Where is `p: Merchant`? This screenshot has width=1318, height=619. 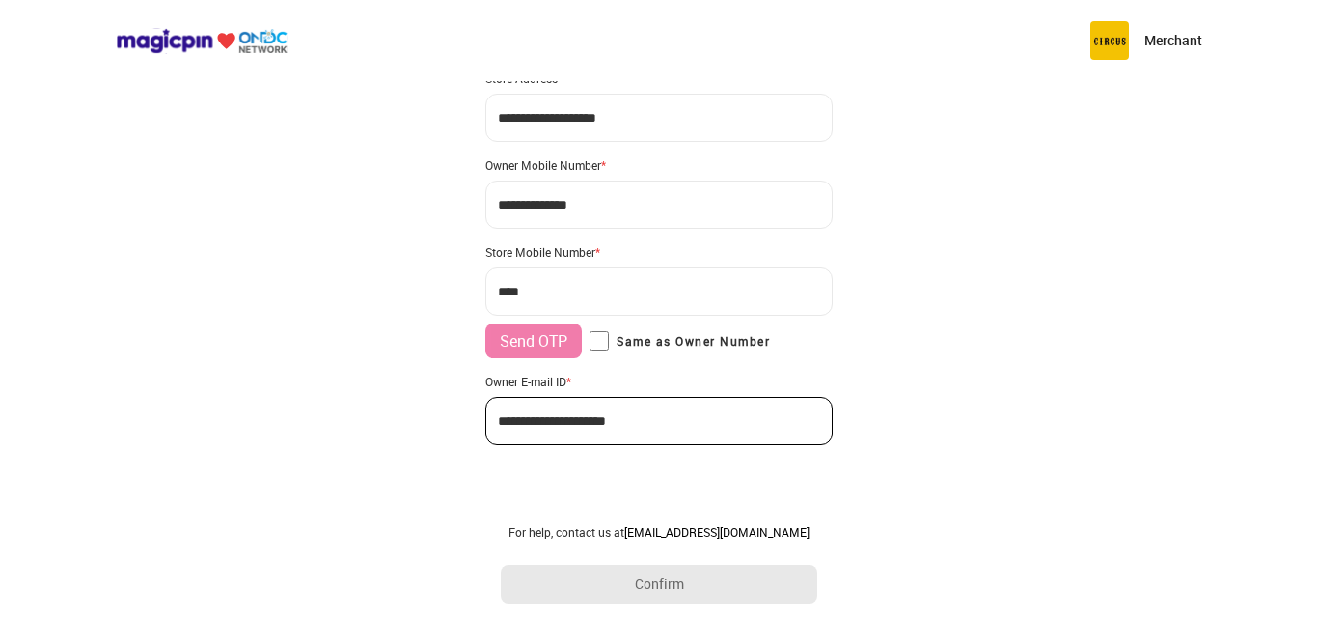 p: Merchant is located at coordinates (1174, 41).